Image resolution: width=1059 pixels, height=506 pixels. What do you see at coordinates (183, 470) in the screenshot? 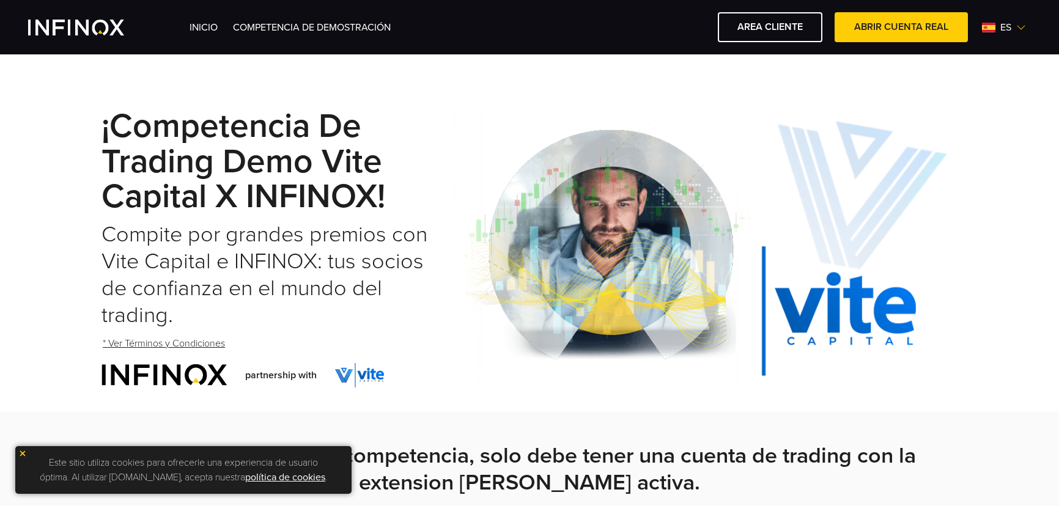
I see `p: Este sitio utiliza cookies para ofrecerle una experiencia de usuario óptima. Al utilizar [DOMAIN_...` at bounding box center [183, 470].